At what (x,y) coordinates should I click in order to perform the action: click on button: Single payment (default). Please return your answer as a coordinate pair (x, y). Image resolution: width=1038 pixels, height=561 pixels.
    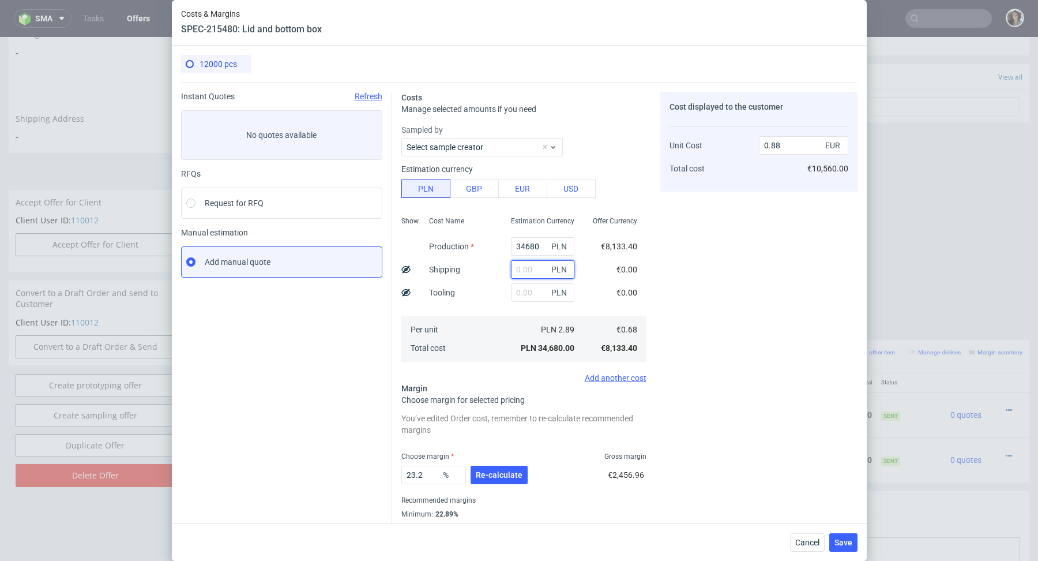
    Looking at the image, I should click on (477, 148).